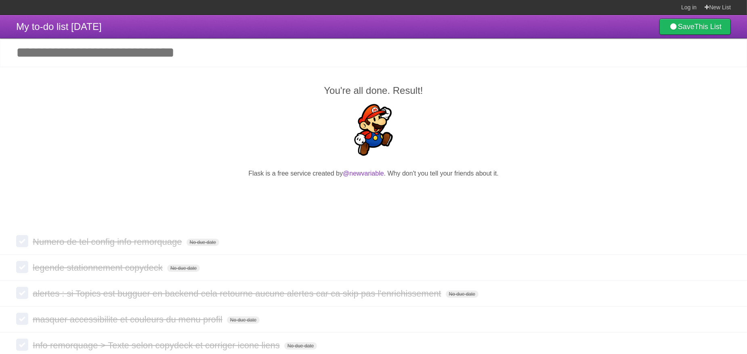 The height and width of the screenshot is (354, 747). I want to click on span: Info remorquage > Texte selon copydeck et corriger icone liens, so click(157, 345).